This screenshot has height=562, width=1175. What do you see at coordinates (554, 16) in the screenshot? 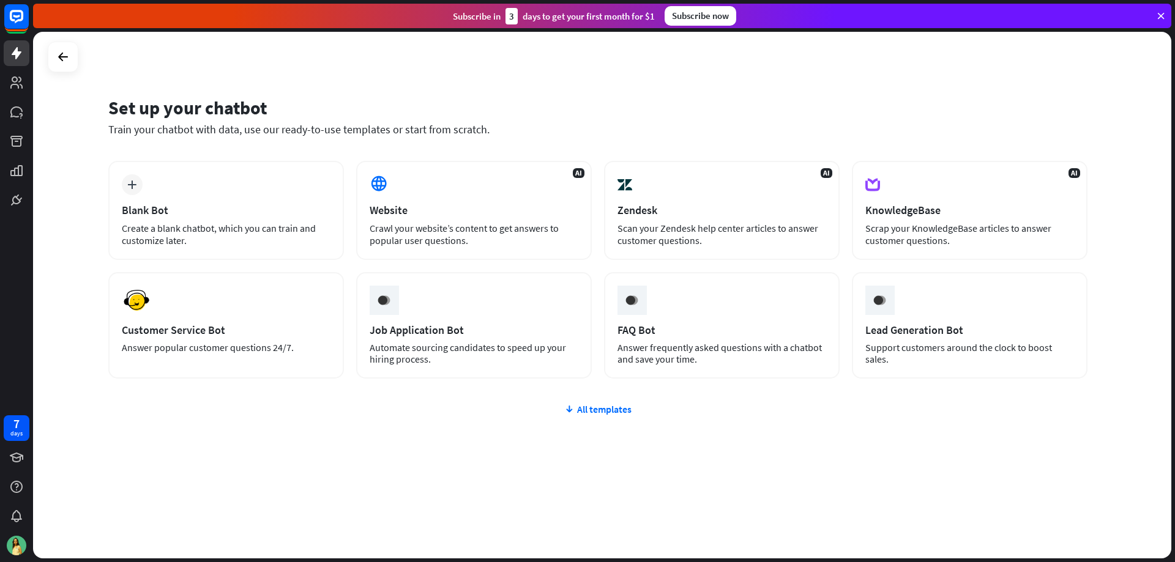
I see `div: Subscribe in days to get your first month for $1` at bounding box center [554, 16].